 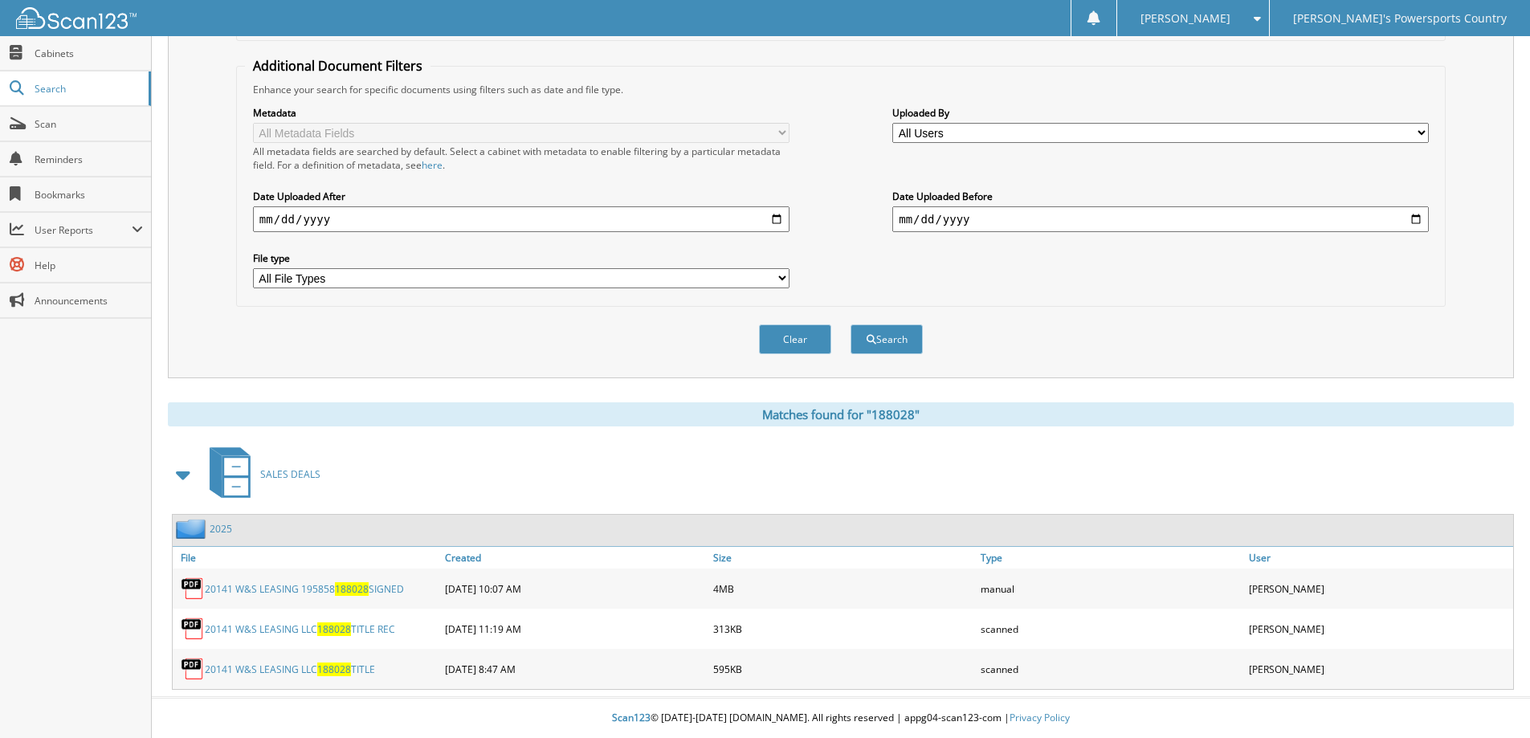 I want to click on div: 313KB, so click(x=843, y=629).